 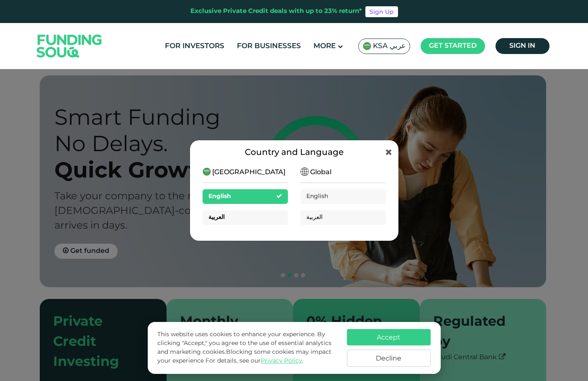 I want to click on span: For details, see our ., so click(x=255, y=361).